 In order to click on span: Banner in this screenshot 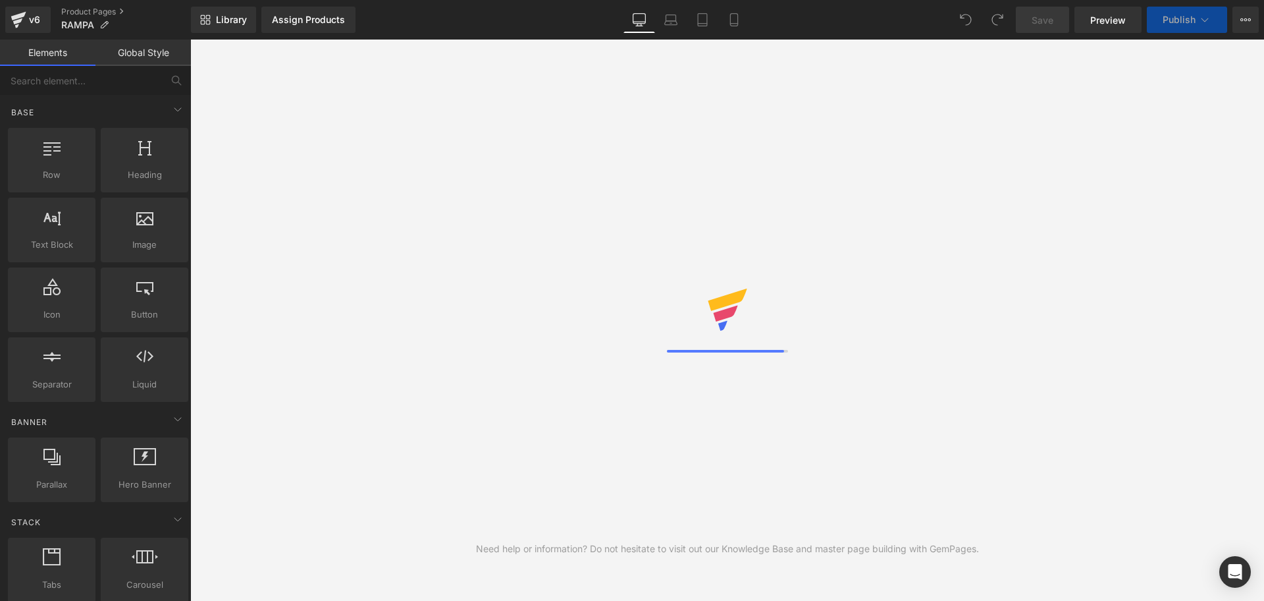, I will do `click(29, 421)`.